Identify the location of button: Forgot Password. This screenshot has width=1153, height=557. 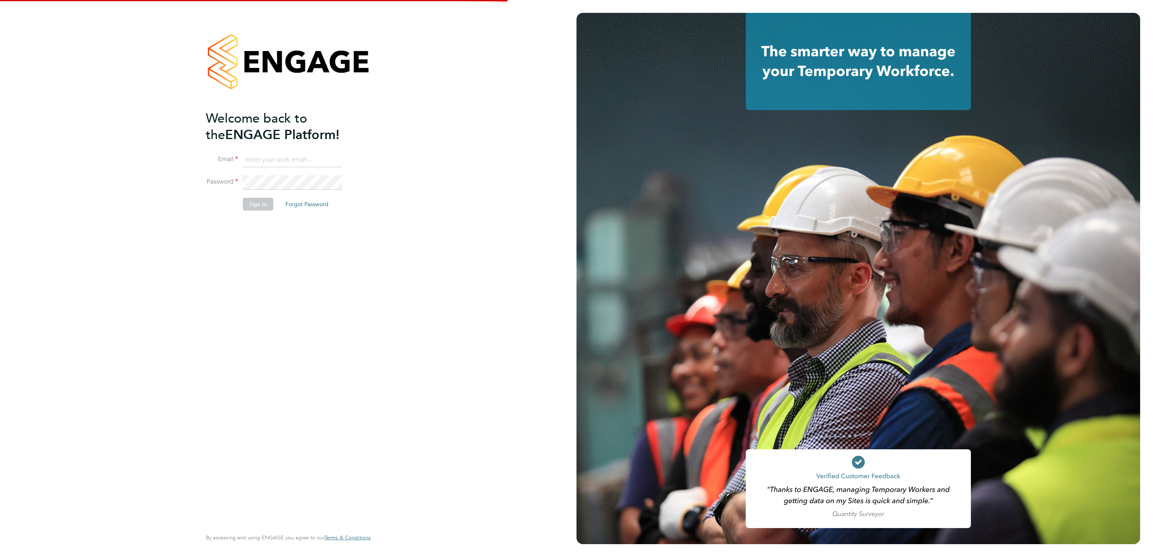
(307, 204).